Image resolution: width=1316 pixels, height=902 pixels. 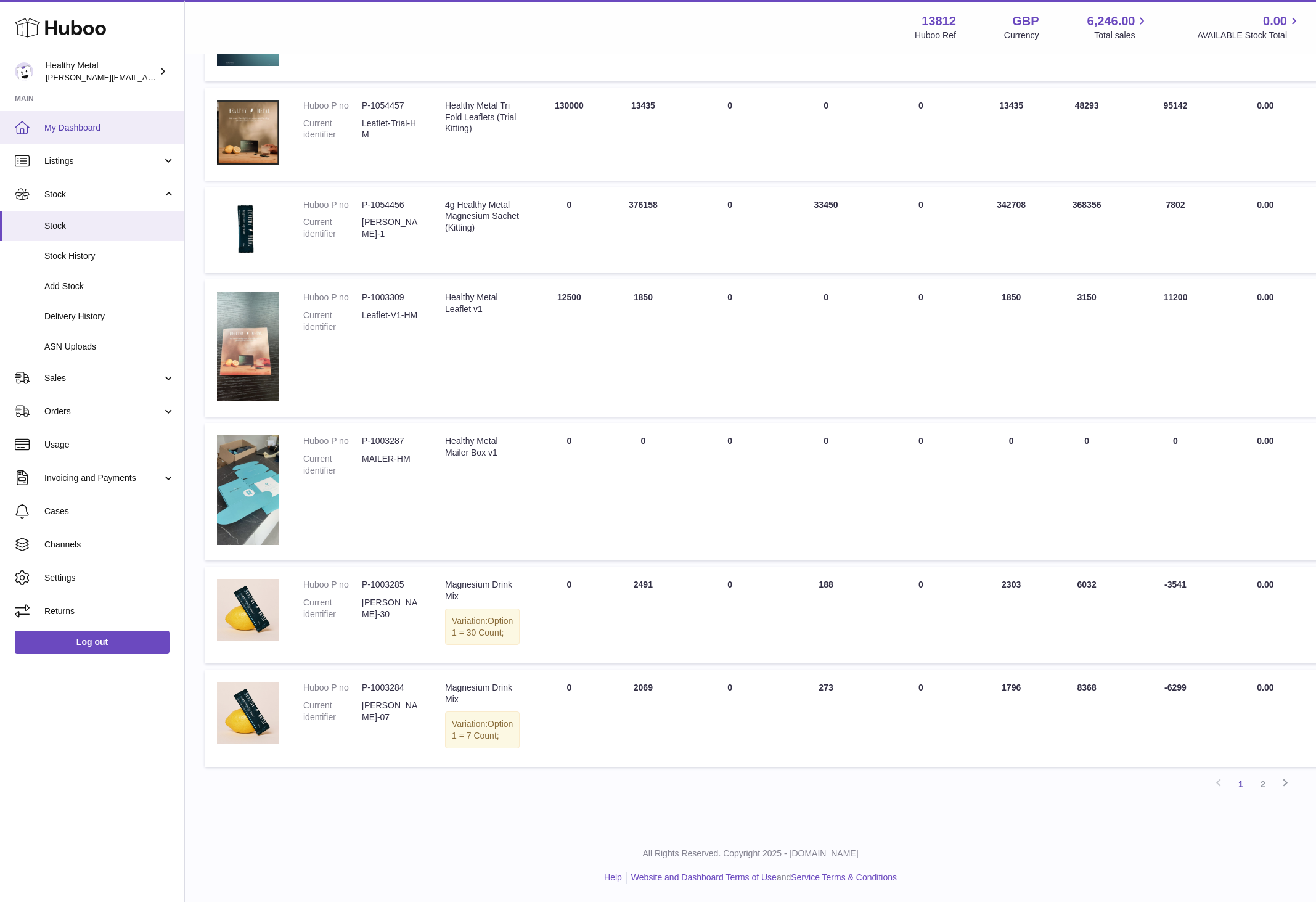 What do you see at coordinates (643, 615) in the screenshot?
I see `td: 2491` at bounding box center [643, 615].